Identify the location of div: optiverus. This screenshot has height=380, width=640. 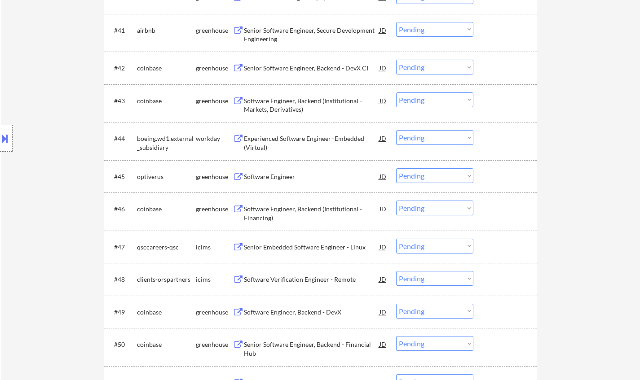
(166, 177).